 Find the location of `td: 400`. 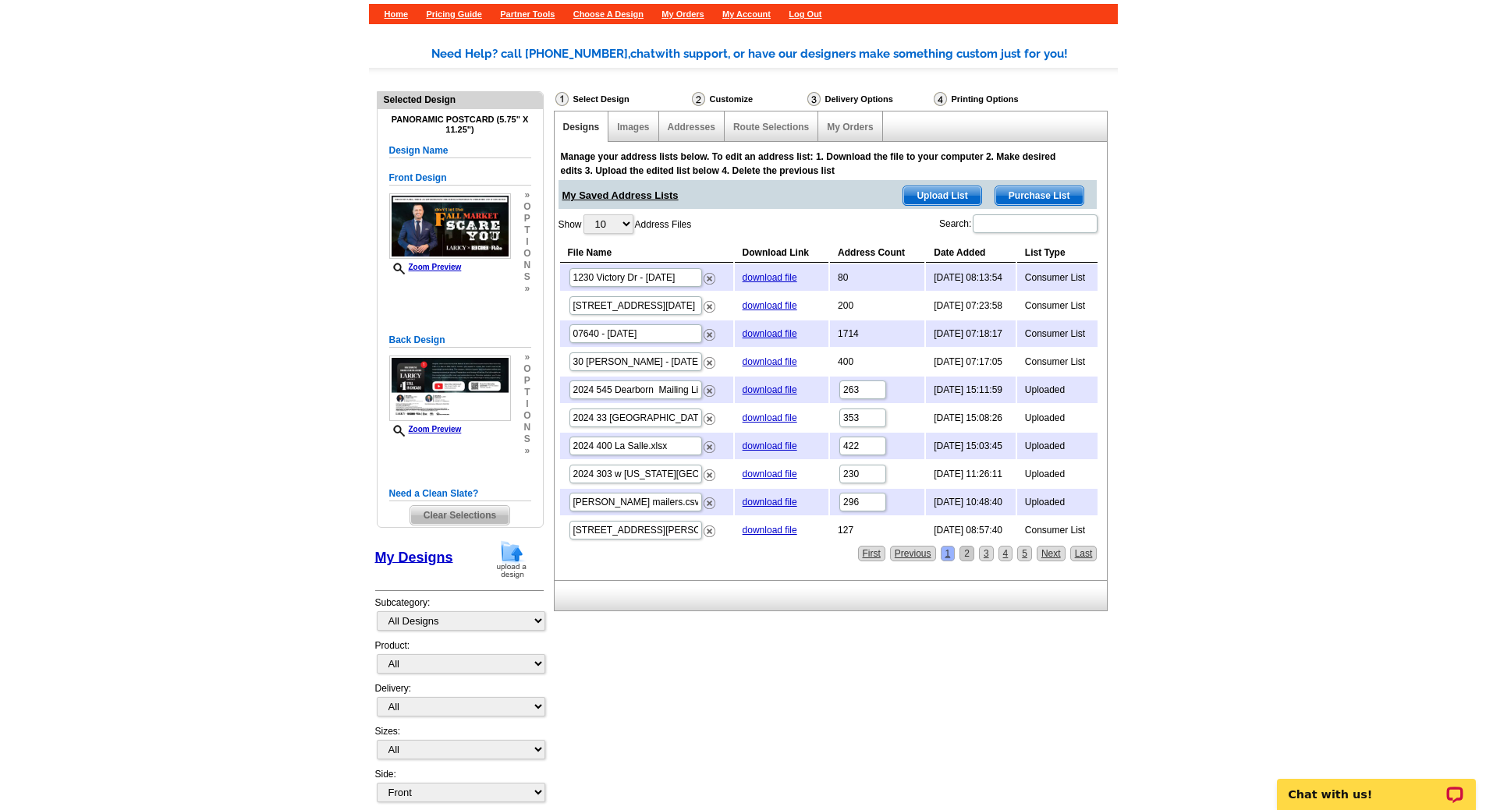

td: 400 is located at coordinates (877, 362).